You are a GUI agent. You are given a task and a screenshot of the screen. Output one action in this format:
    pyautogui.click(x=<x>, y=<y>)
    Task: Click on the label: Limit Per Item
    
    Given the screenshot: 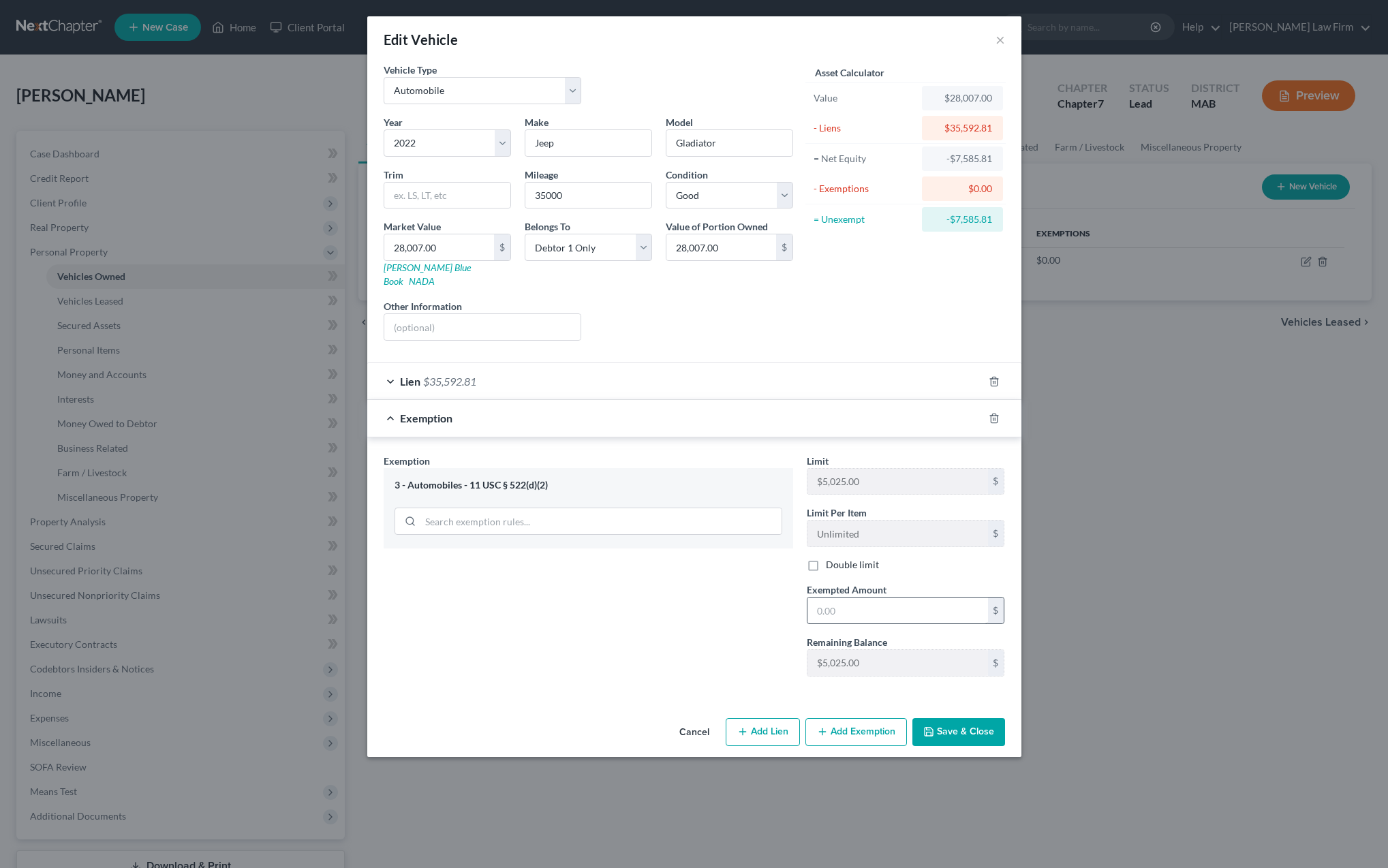 What is the action you would take?
    pyautogui.click(x=837, y=513)
    